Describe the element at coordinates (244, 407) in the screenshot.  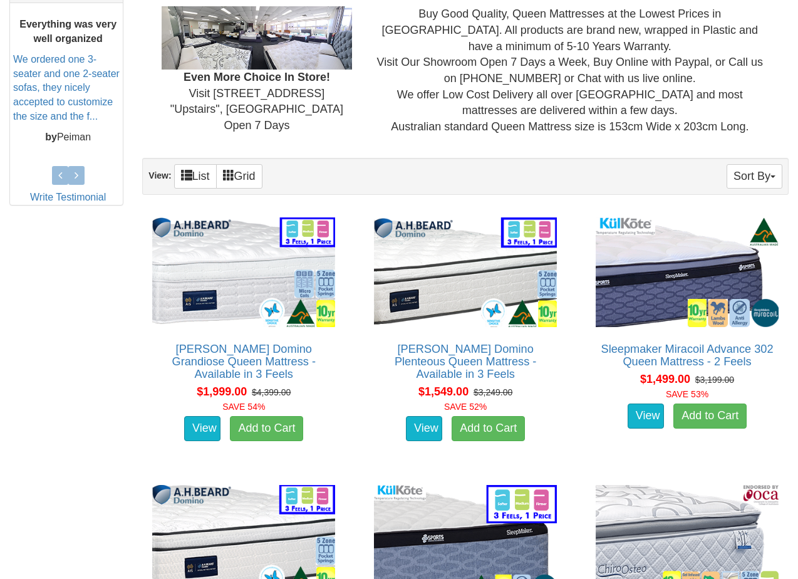
I see `font: SAVE 54%` at that location.